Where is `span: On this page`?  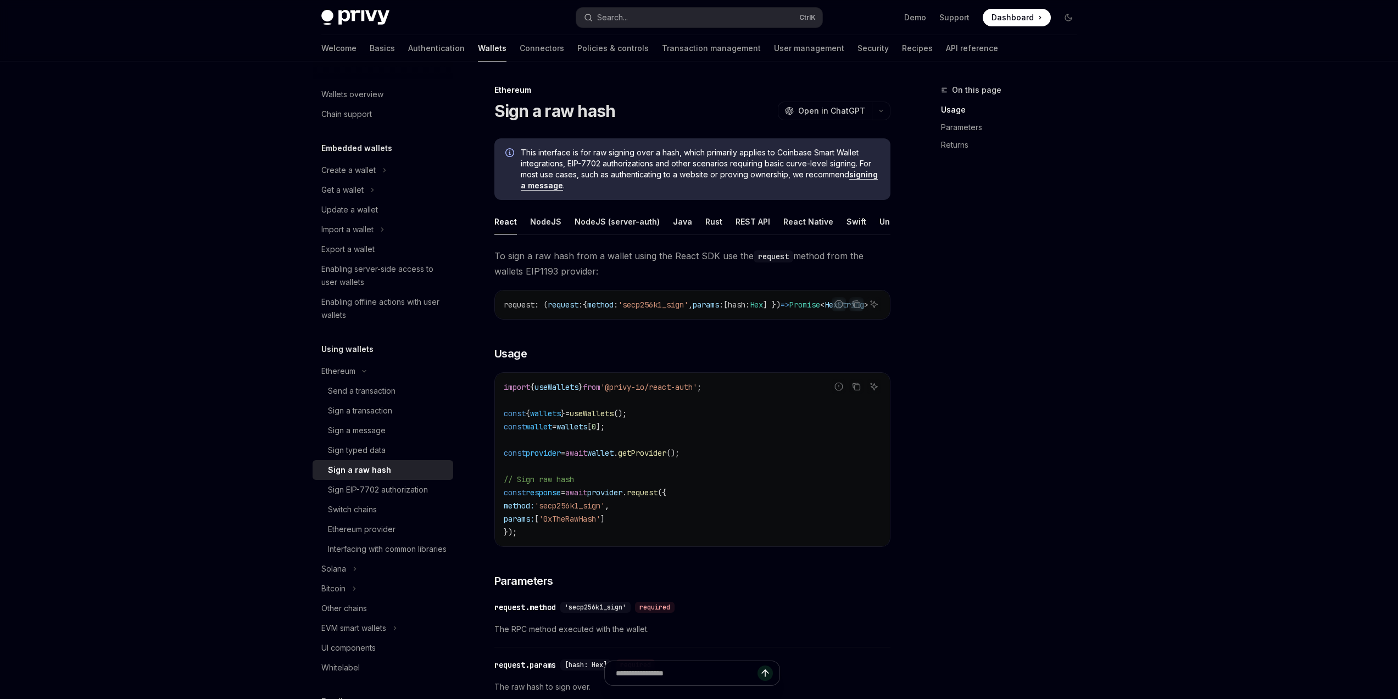
span: On this page is located at coordinates (977, 90).